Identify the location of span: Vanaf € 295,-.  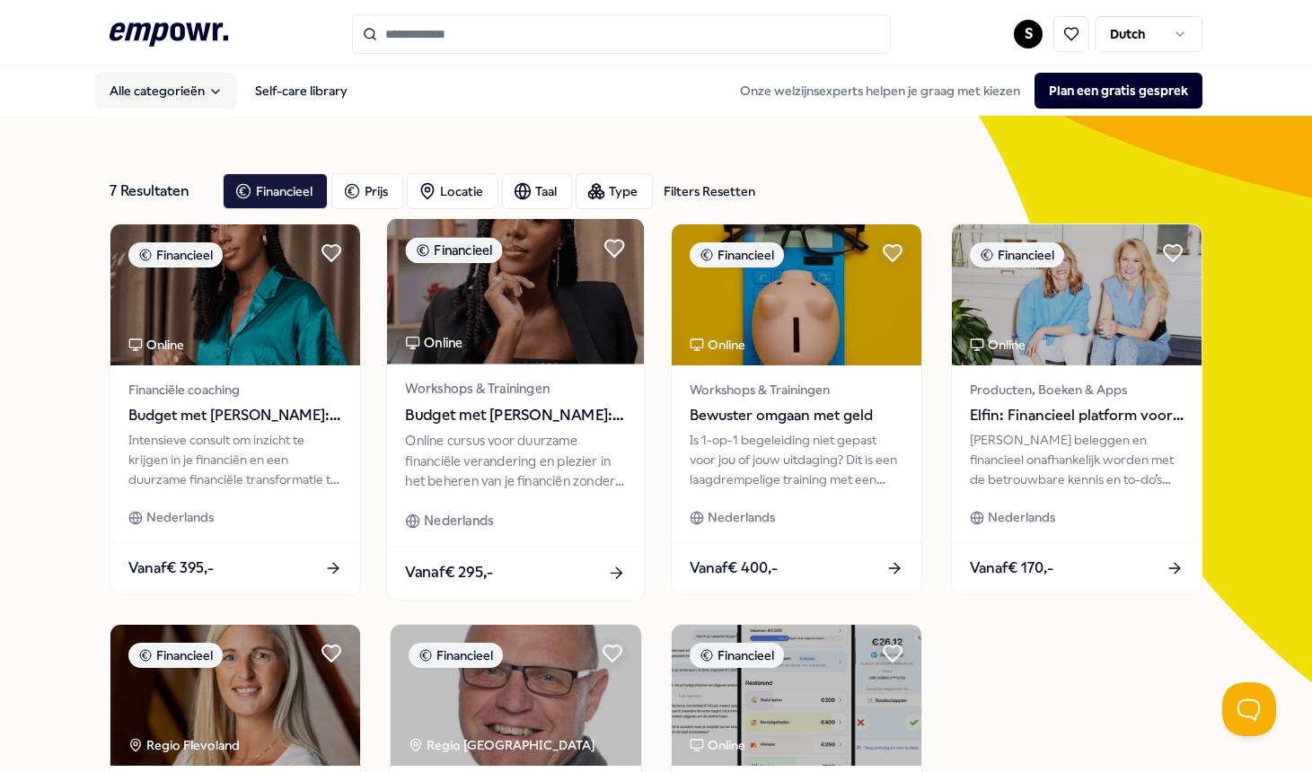
(450, 573).